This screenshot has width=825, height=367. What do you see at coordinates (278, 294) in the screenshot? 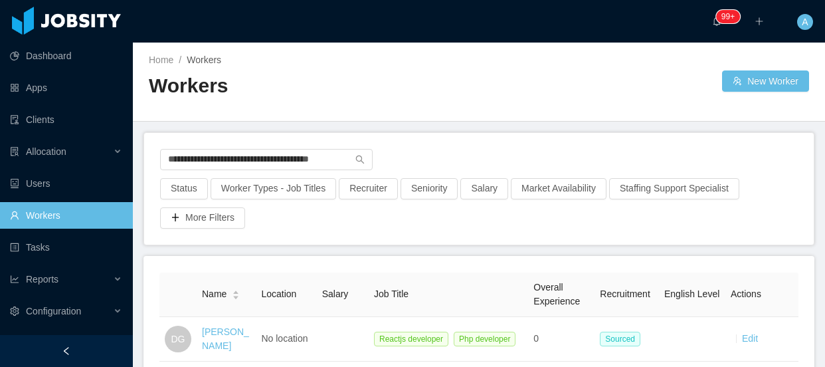
I see `span: Location` at bounding box center [278, 294].